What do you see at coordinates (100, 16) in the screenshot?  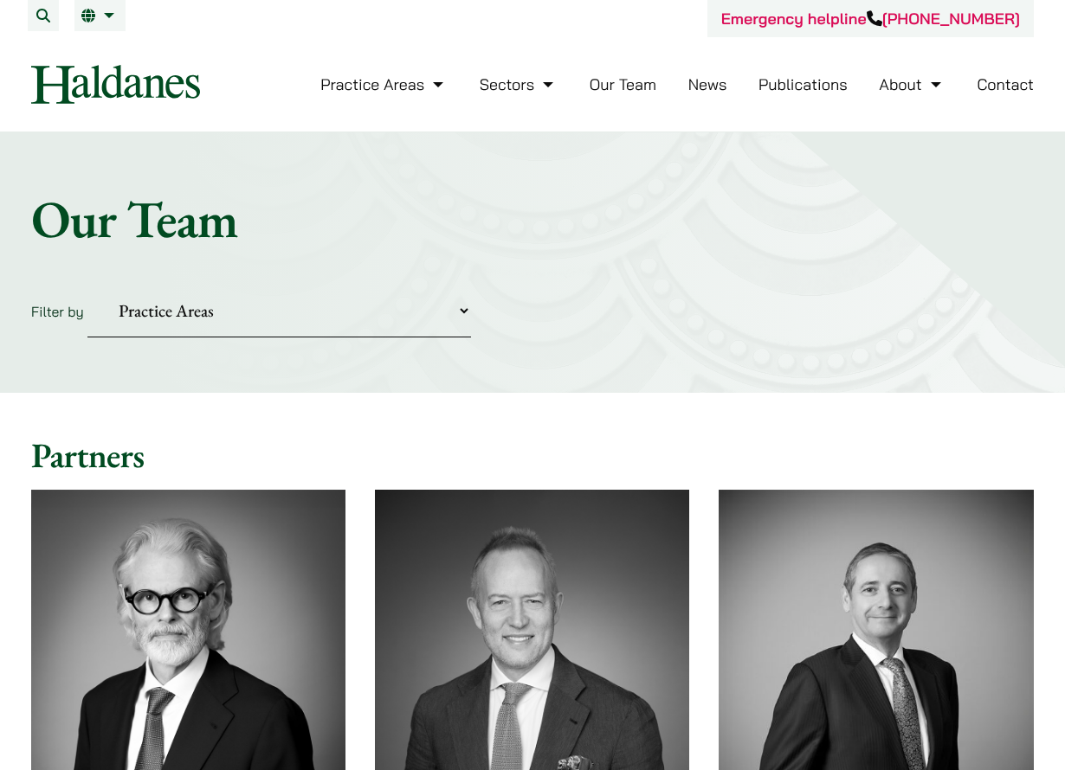 I see `a: EN` at bounding box center [100, 16].